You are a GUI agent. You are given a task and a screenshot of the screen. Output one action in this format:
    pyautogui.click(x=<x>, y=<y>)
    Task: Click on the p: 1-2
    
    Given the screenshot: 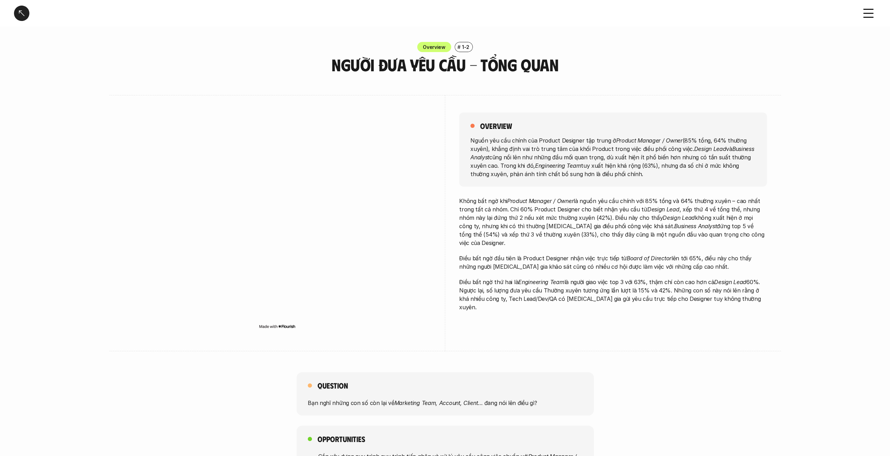 What is the action you would take?
    pyautogui.click(x=465, y=47)
    